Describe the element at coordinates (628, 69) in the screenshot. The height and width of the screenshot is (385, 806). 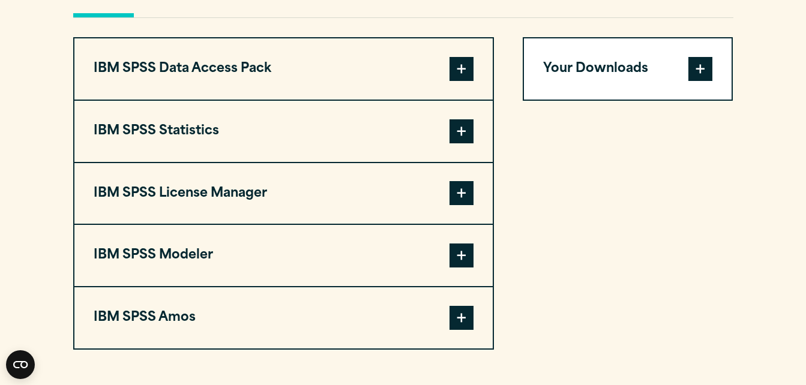
I see `button: Your Downloads` at that location.